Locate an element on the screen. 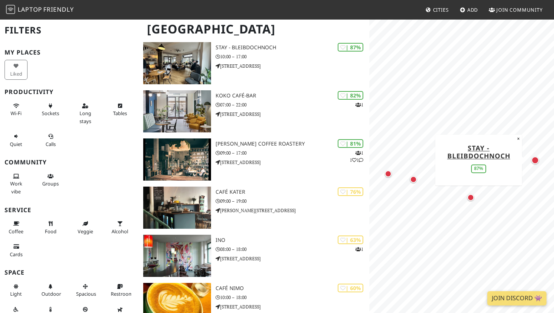 The image size is (554, 313). a: Cities is located at coordinates (437, 10).